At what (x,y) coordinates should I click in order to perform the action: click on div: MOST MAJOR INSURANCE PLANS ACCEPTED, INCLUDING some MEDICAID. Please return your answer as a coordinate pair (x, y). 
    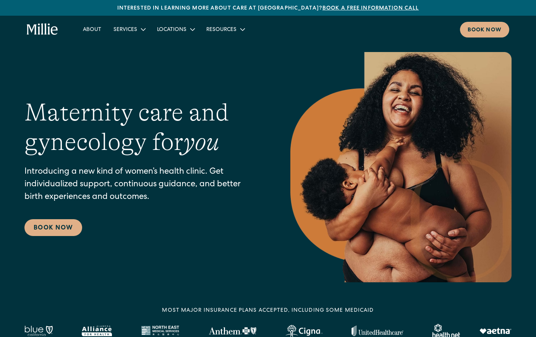
    Looking at the image, I should click on (268, 310).